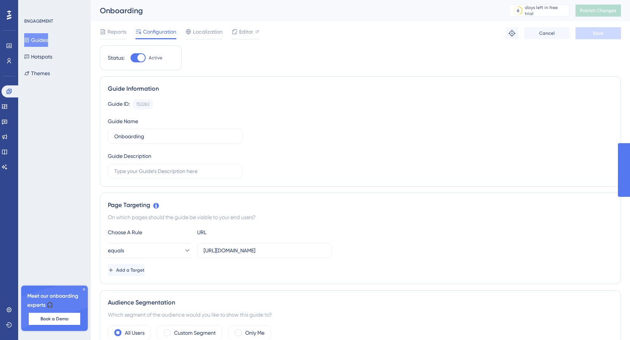 The image size is (630, 340). What do you see at coordinates (545, 11) in the screenshot?
I see `div: days left in free trial` at bounding box center [545, 11].